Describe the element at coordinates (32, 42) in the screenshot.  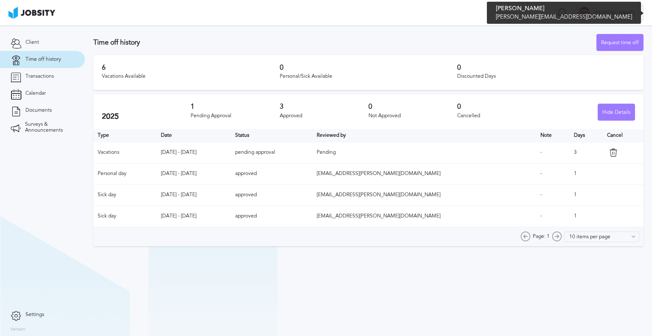
I see `span: Client` at that location.